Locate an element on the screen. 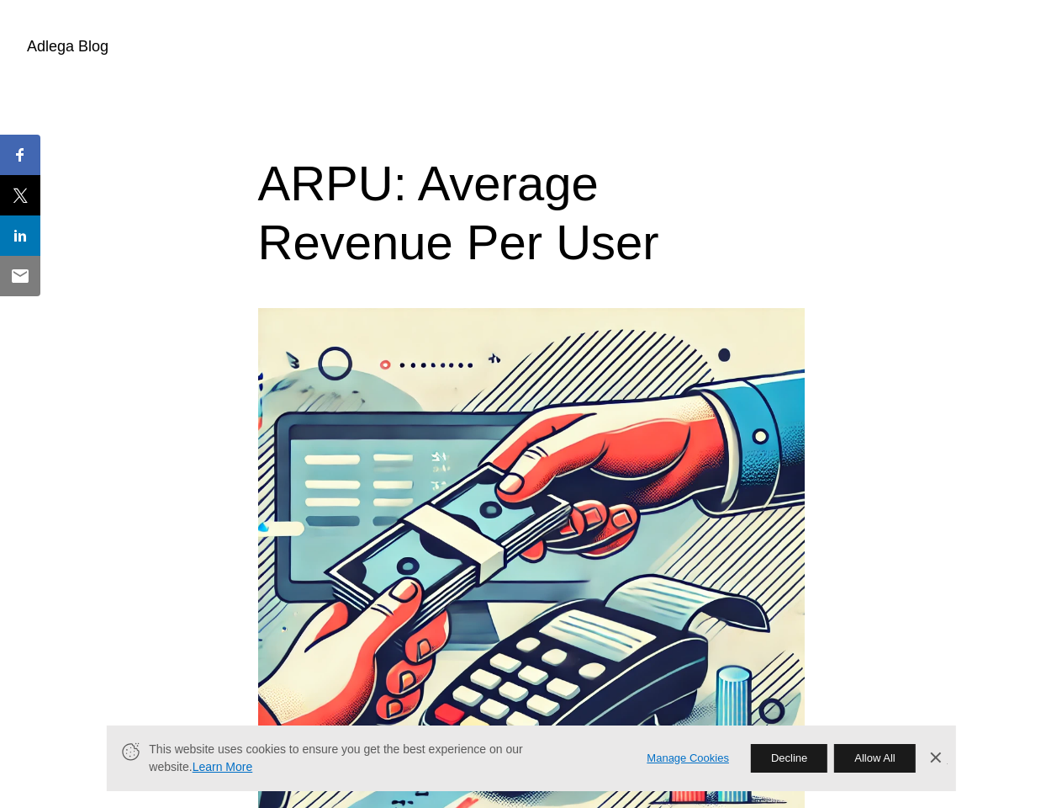 This screenshot has height=808, width=1062. button: Allow All is located at coordinates (875, 758).